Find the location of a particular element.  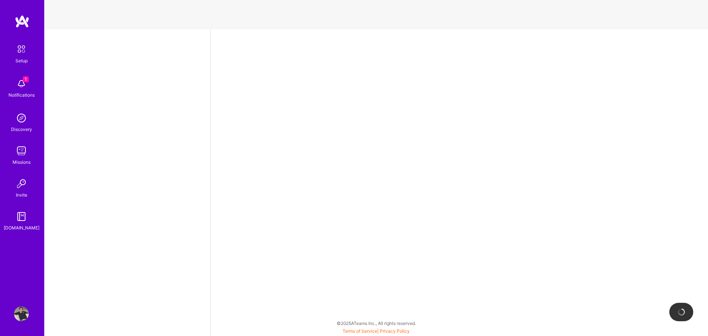

img: User Avatar is located at coordinates (21, 314).